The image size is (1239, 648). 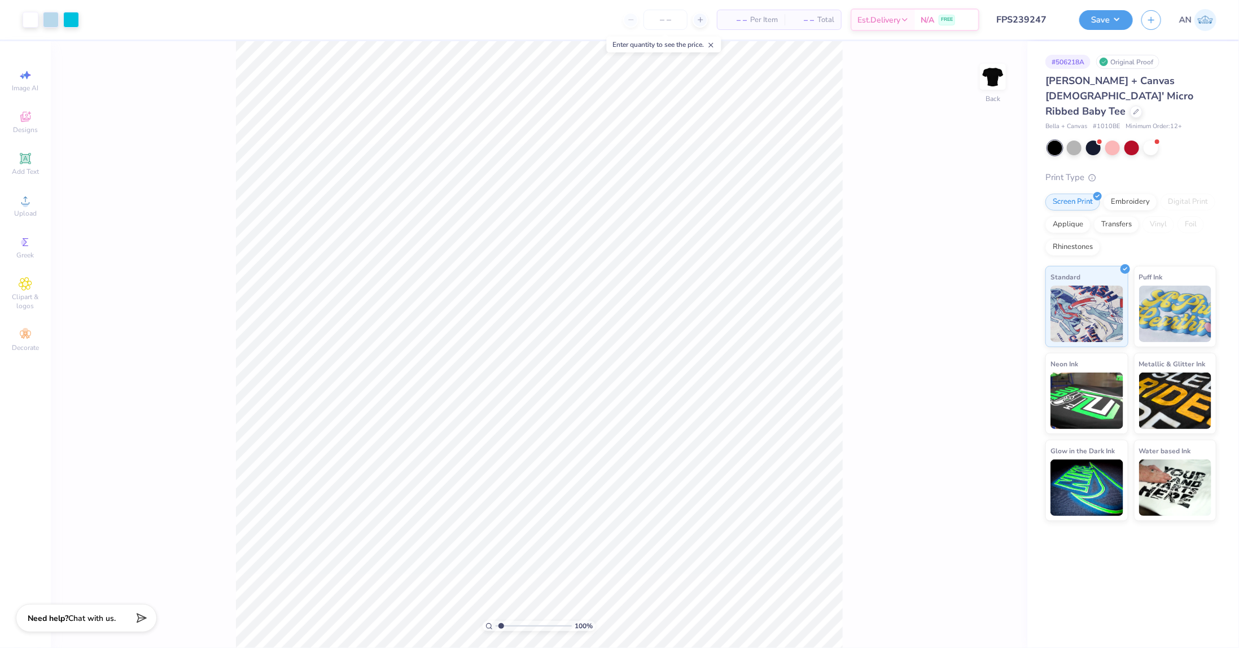 What do you see at coordinates (1106, 126) in the screenshot?
I see `span: # 1010BE` at bounding box center [1106, 126].